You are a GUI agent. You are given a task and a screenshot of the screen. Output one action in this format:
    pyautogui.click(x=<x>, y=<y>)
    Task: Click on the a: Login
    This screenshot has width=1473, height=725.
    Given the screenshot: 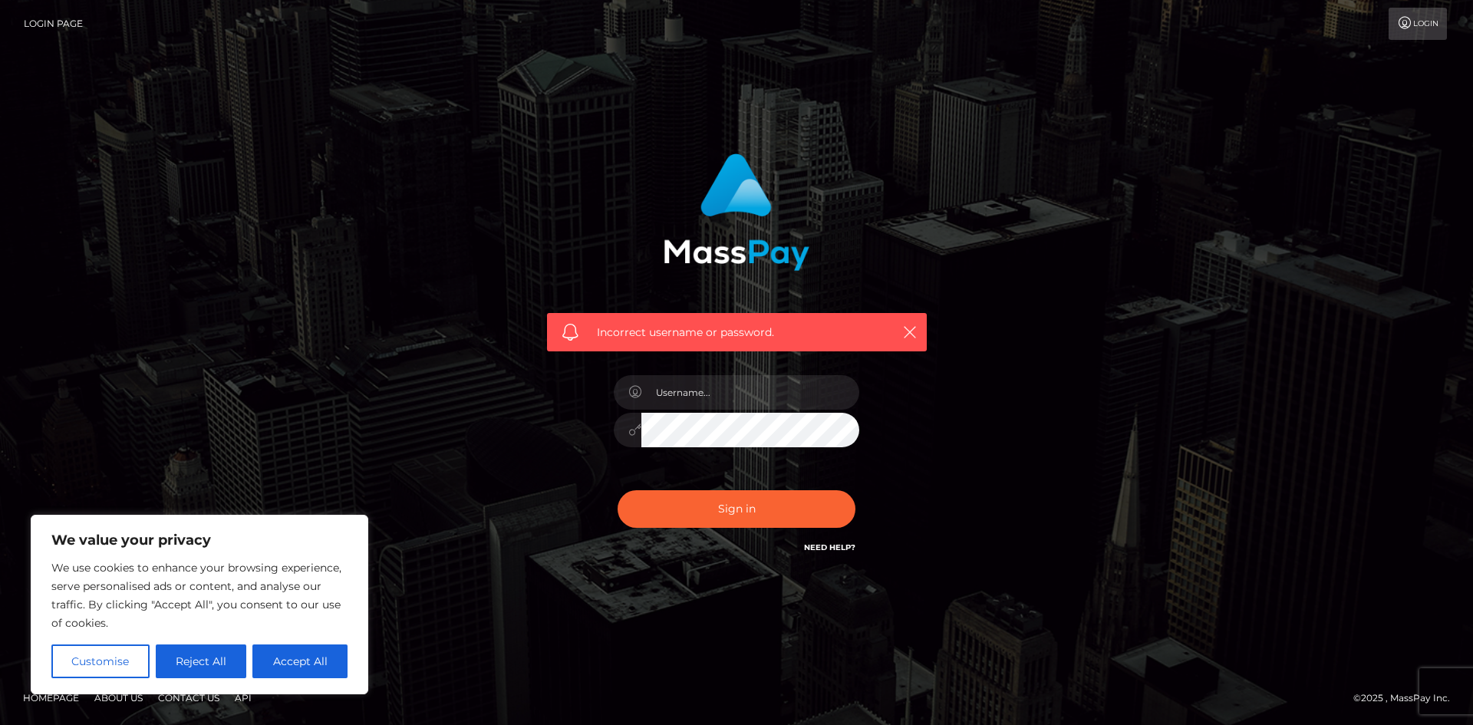 What is the action you would take?
    pyautogui.click(x=1418, y=24)
    